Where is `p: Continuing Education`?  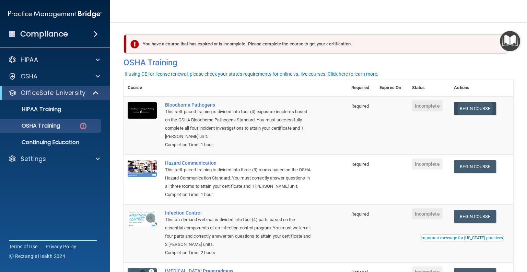
p: Continuing Education is located at coordinates (51, 142).